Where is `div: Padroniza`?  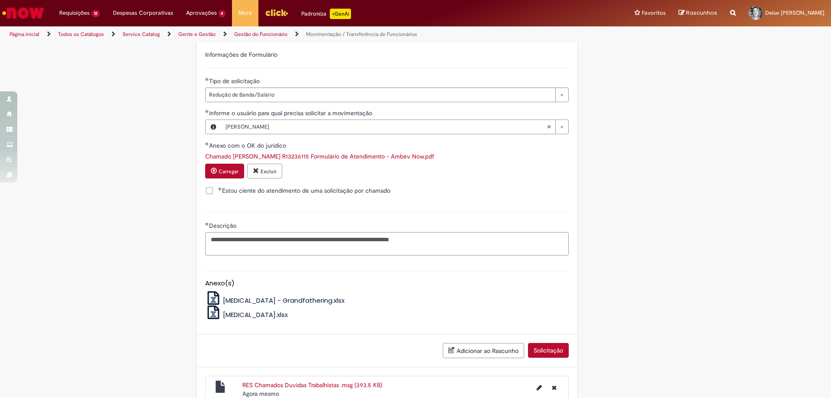
div: Padroniza is located at coordinates (326, 14).